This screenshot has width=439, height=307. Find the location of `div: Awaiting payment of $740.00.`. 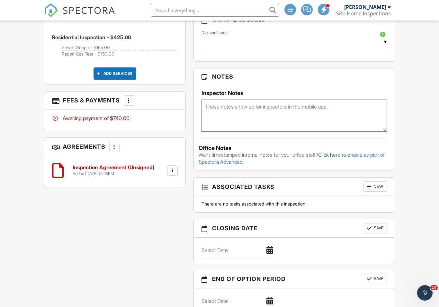

div: Awaiting payment of $740.00. is located at coordinates (115, 118).